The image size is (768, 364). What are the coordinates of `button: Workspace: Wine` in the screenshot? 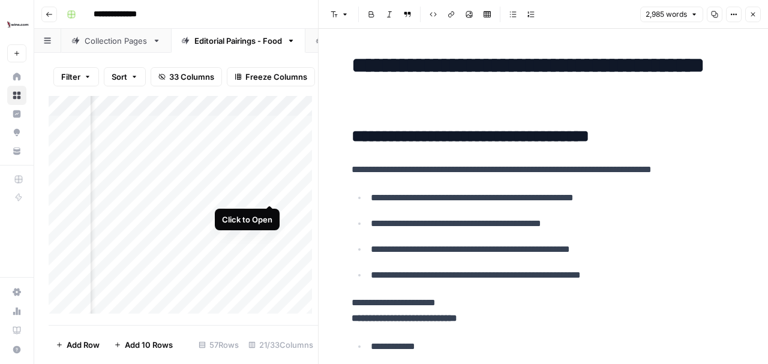 It's located at (17, 25).